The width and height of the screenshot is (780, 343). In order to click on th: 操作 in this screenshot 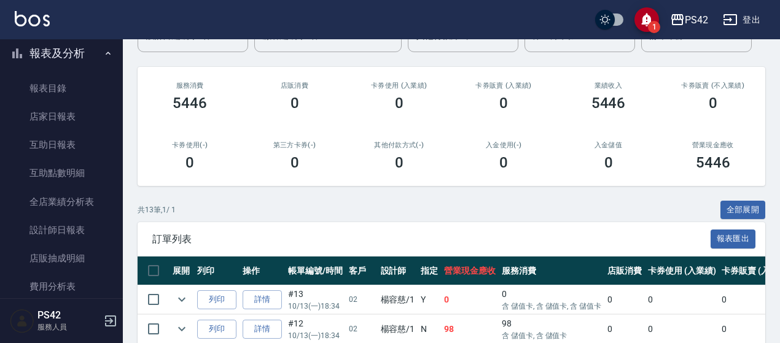, I will do `click(262, 271)`.